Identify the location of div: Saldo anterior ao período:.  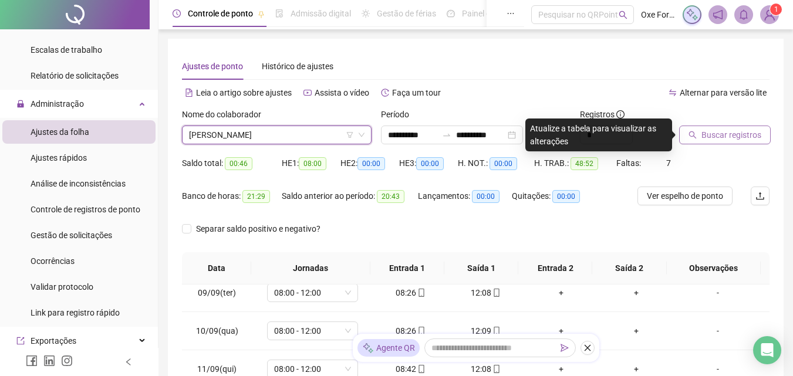
(350, 196).